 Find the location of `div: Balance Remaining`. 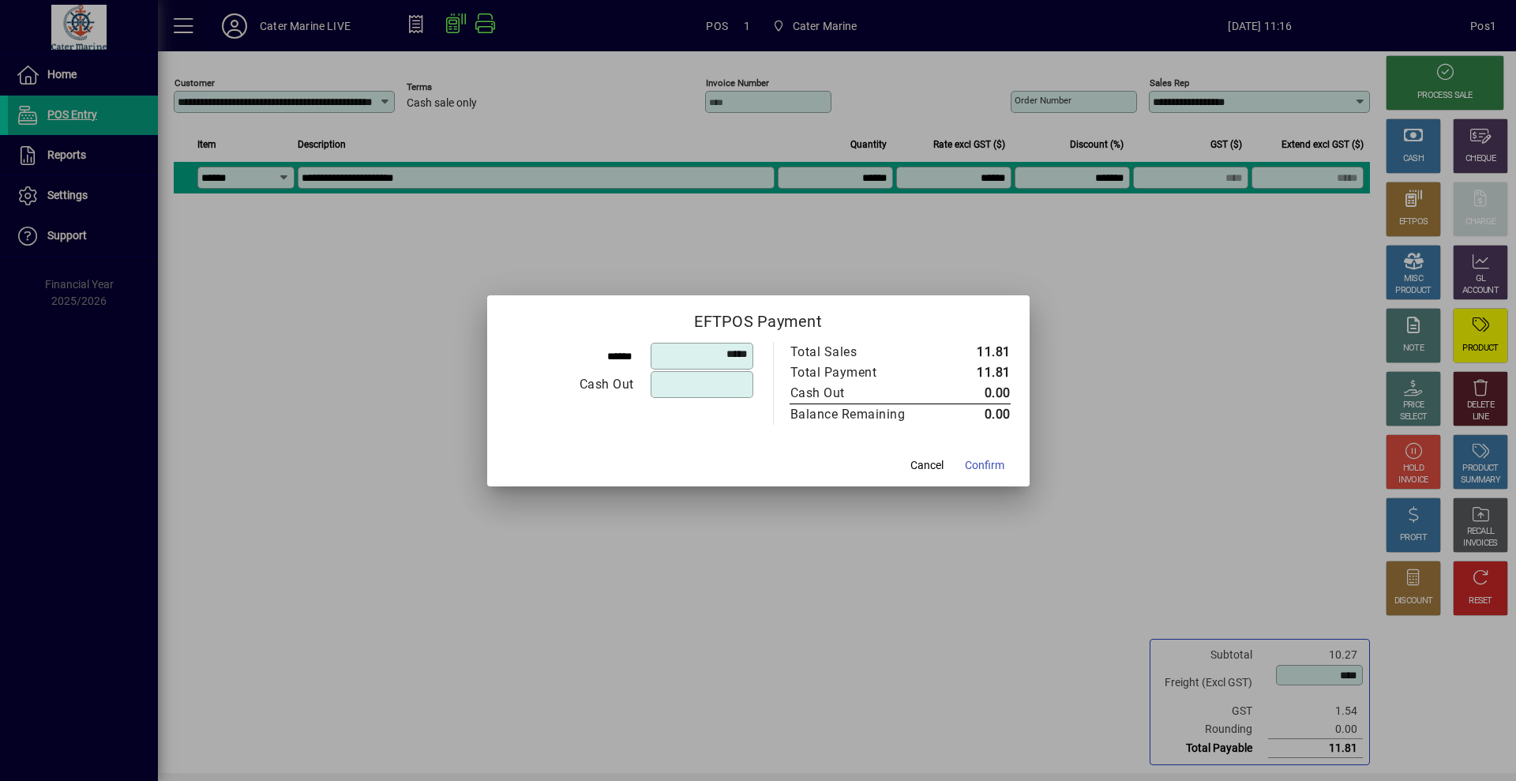

div: Balance Remaining is located at coordinates (857, 415).